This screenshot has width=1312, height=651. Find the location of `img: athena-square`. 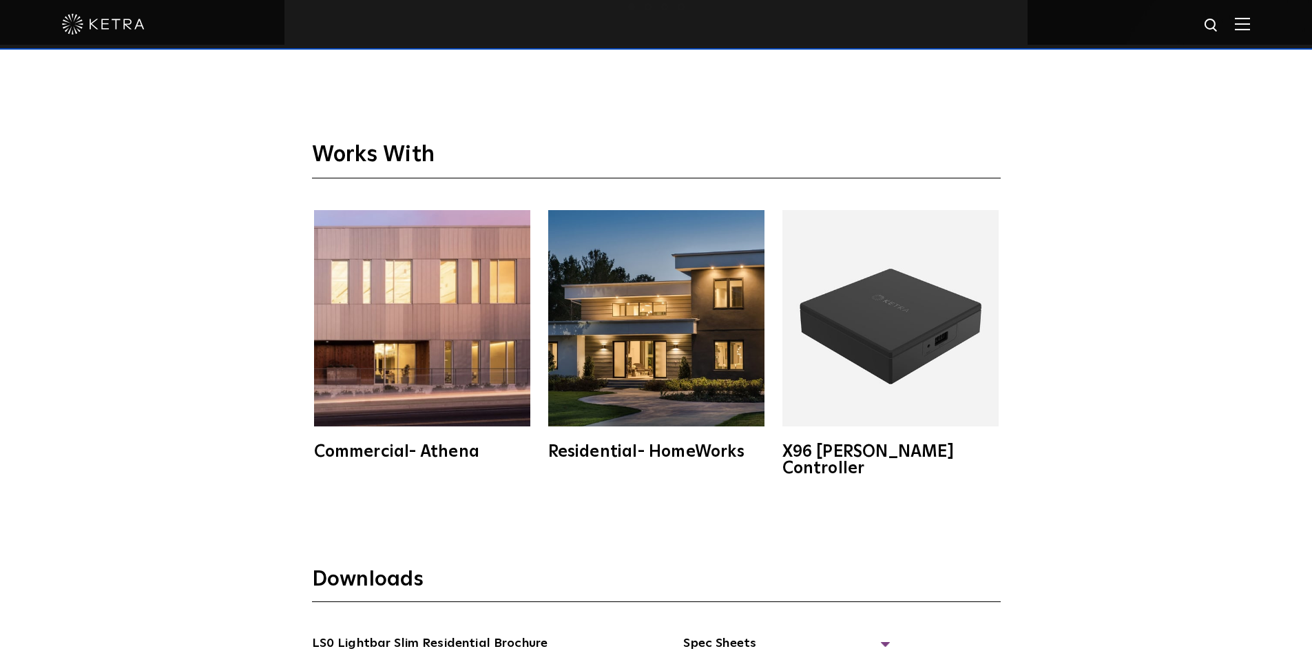

img: athena-square is located at coordinates (422, 318).